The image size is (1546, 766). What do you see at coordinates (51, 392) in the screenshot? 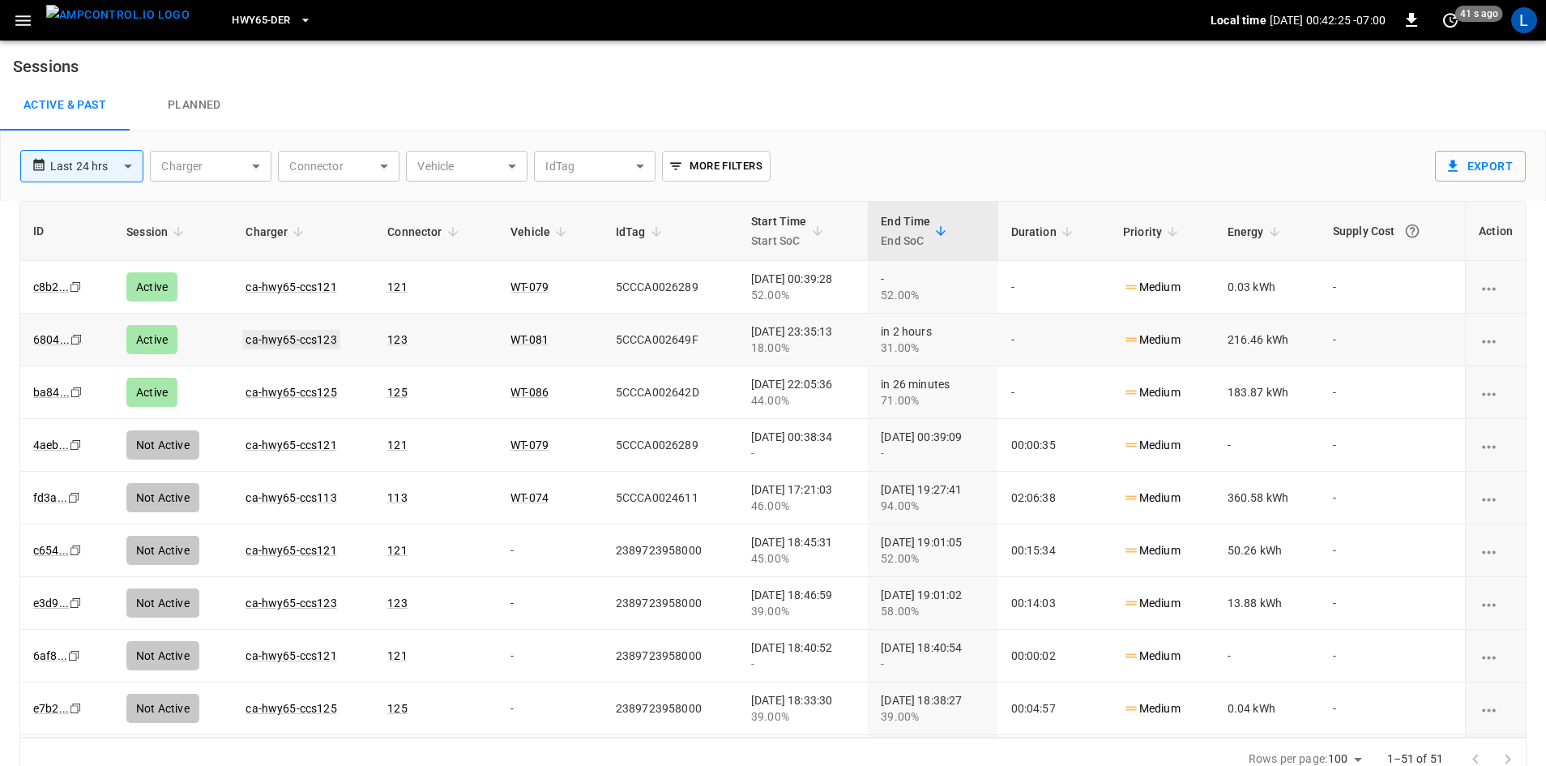
I see `a: ba84...` at bounding box center [51, 392].